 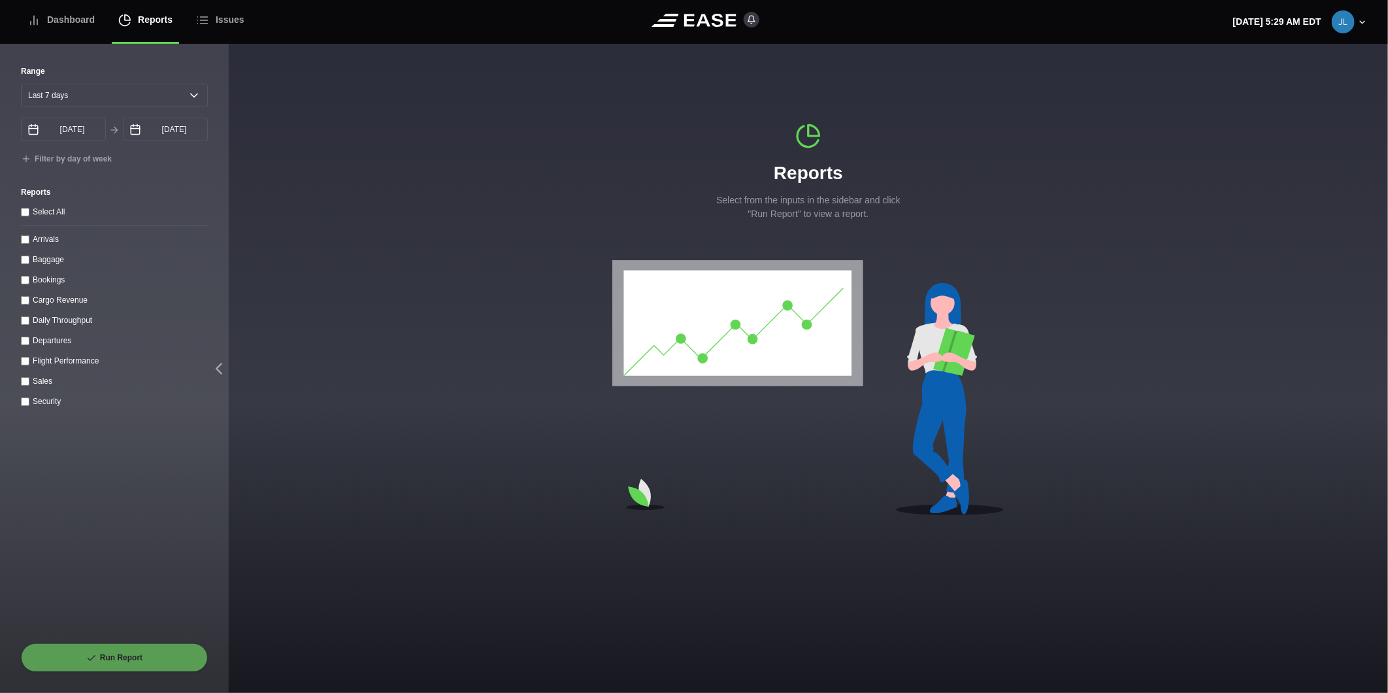 What do you see at coordinates (65, 361) in the screenshot?
I see `label: Flight Performance` at bounding box center [65, 361].